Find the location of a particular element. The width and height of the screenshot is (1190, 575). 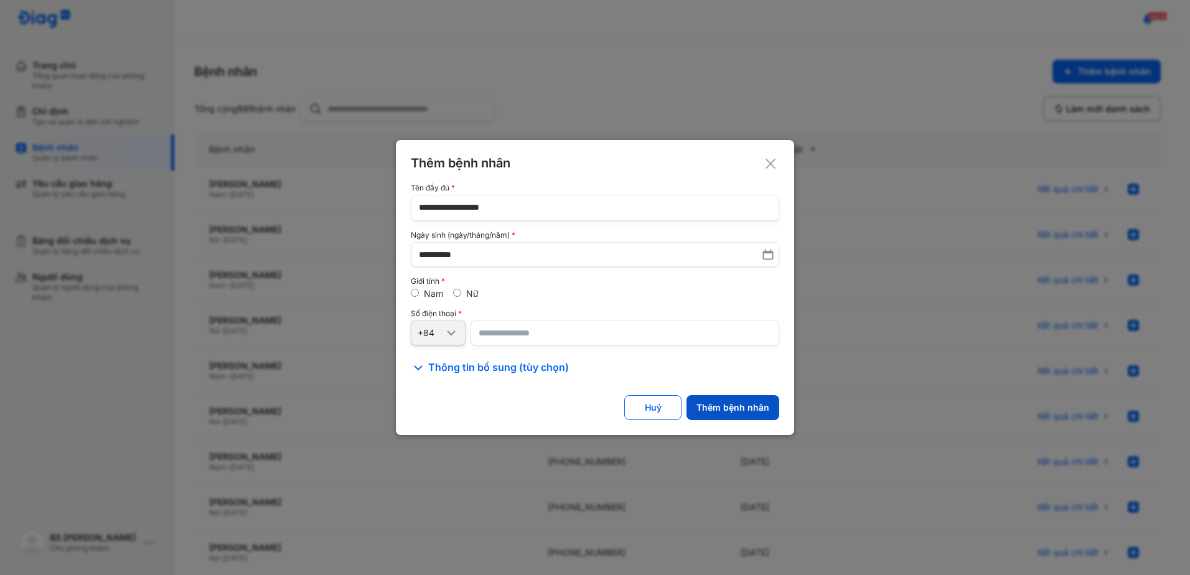

div: Tên đầy đủ is located at coordinates (595, 188).